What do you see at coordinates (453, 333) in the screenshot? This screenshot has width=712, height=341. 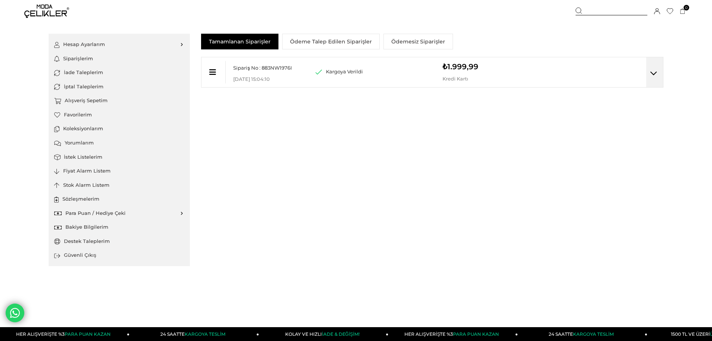 I see `a: HER ALIŞVERİŞTE %3PARA PUAN KAZAN` at bounding box center [453, 333].